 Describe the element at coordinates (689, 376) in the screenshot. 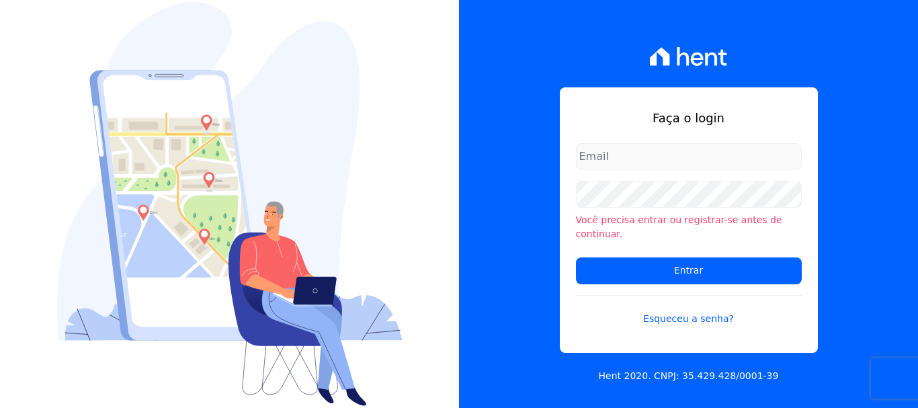

I see `p: Hent 2020. CNPJ: 35.429.428/0001-39` at that location.